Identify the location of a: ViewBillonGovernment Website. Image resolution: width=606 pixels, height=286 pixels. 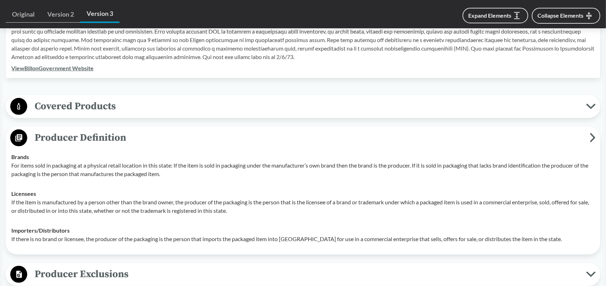
(52, 68).